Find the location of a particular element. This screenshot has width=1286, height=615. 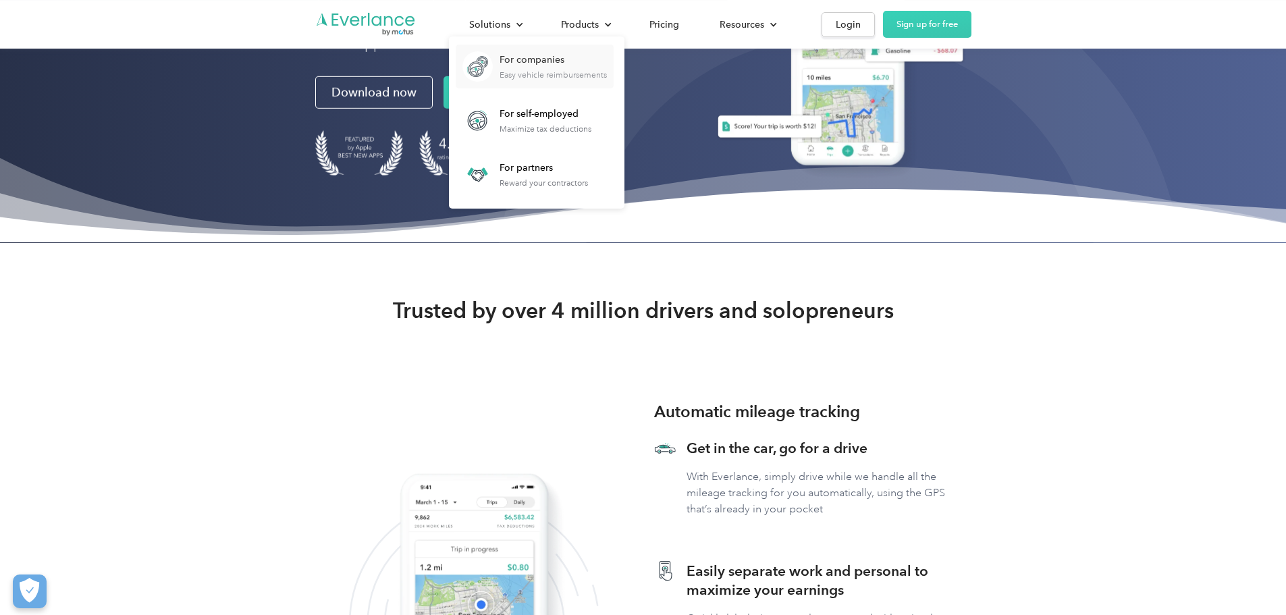

p: With Everlance, simply drive while we handle all the mileage tracking for you automatically, usin... is located at coordinates (829, 493).